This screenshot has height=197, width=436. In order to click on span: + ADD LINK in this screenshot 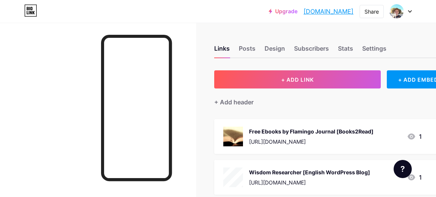, I will do `click(297, 79)`.